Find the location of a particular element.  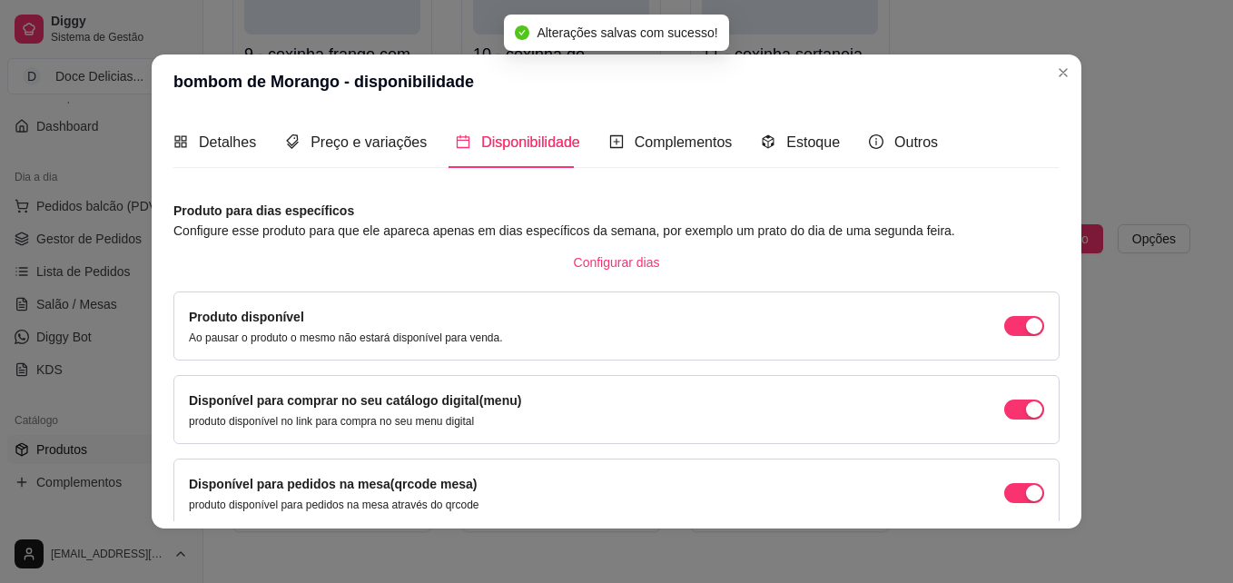

span: plus-square is located at coordinates (617, 142).